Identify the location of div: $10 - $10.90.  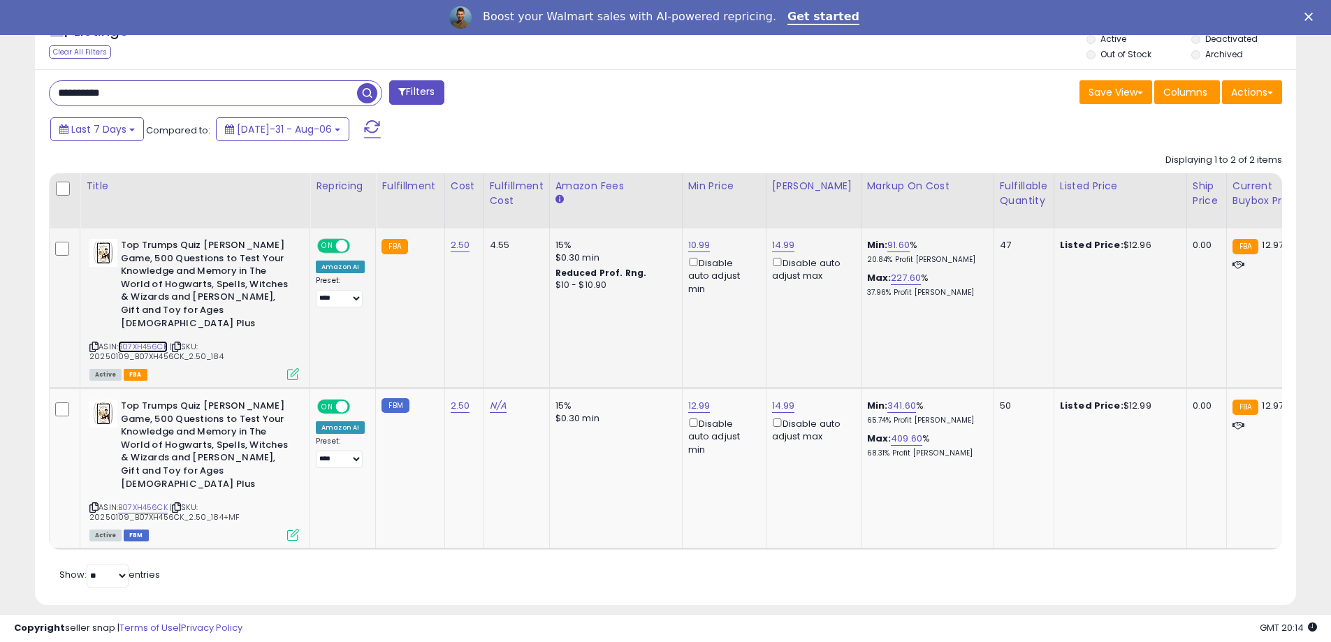
(613, 285).